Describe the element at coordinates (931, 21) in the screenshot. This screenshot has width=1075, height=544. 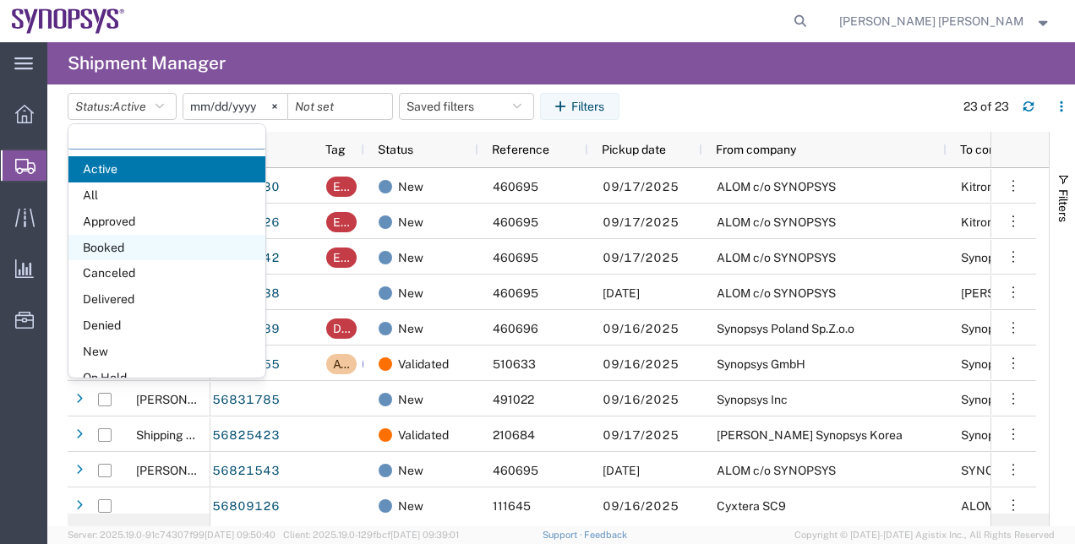
I see `span: Marilia de Melo Fernandes` at that location.